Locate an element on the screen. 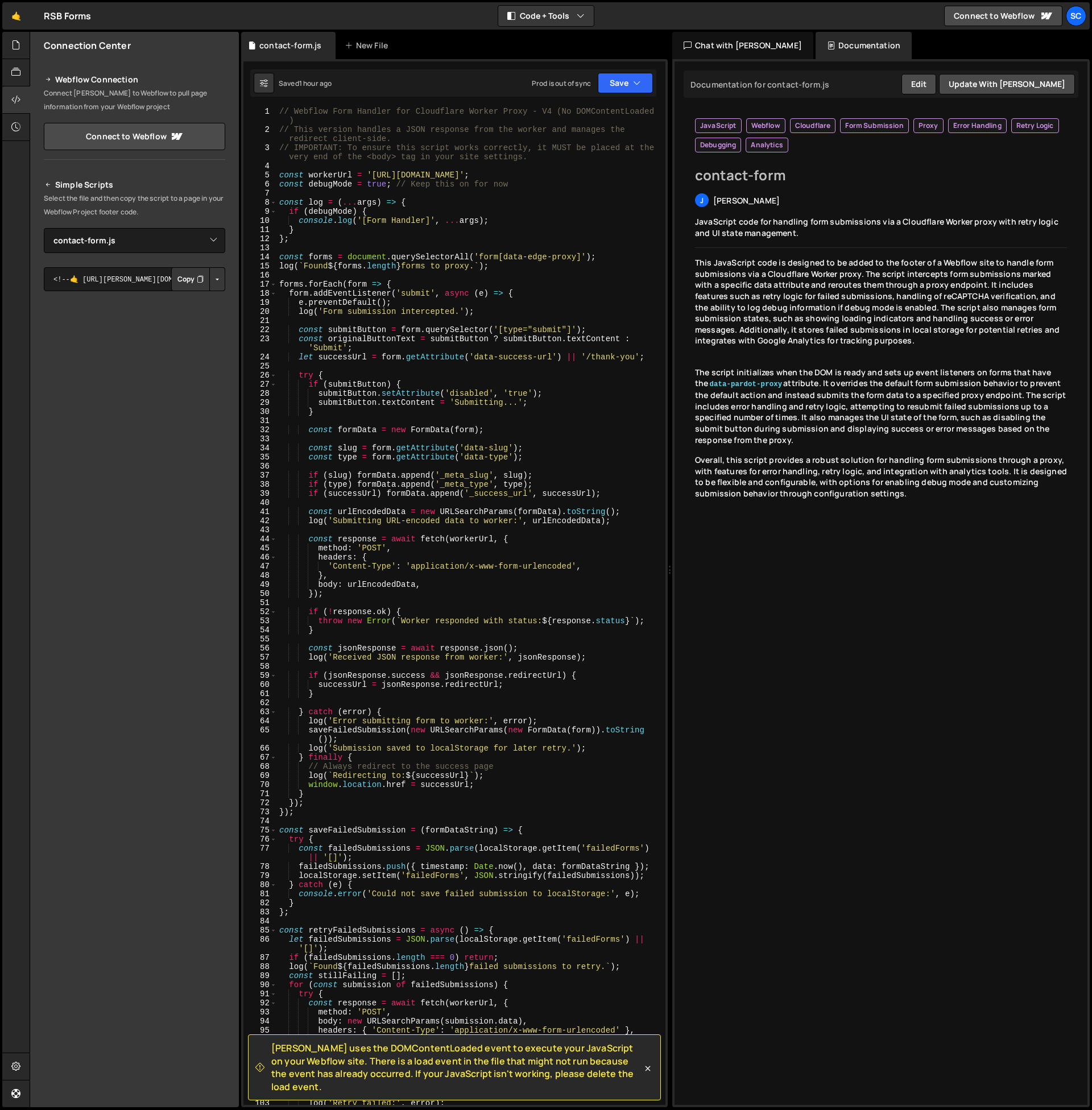 The image size is (1092, 1110). div: RSB Forms is located at coordinates (67, 16).